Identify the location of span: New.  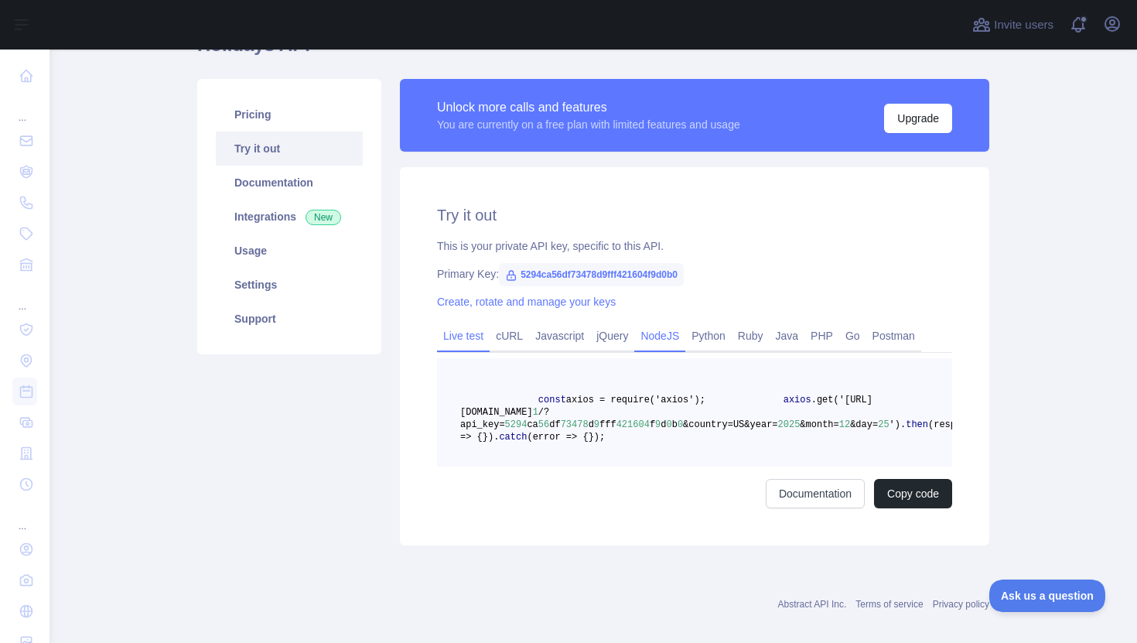
(323, 217).